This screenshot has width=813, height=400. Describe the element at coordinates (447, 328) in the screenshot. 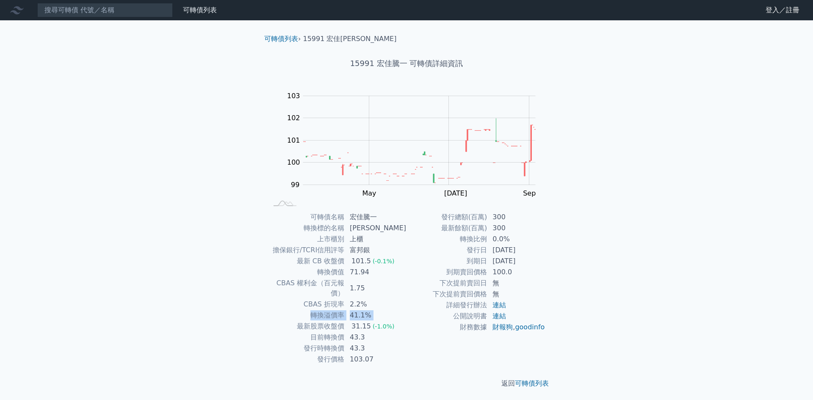

I see `td: 財務數據` at that location.